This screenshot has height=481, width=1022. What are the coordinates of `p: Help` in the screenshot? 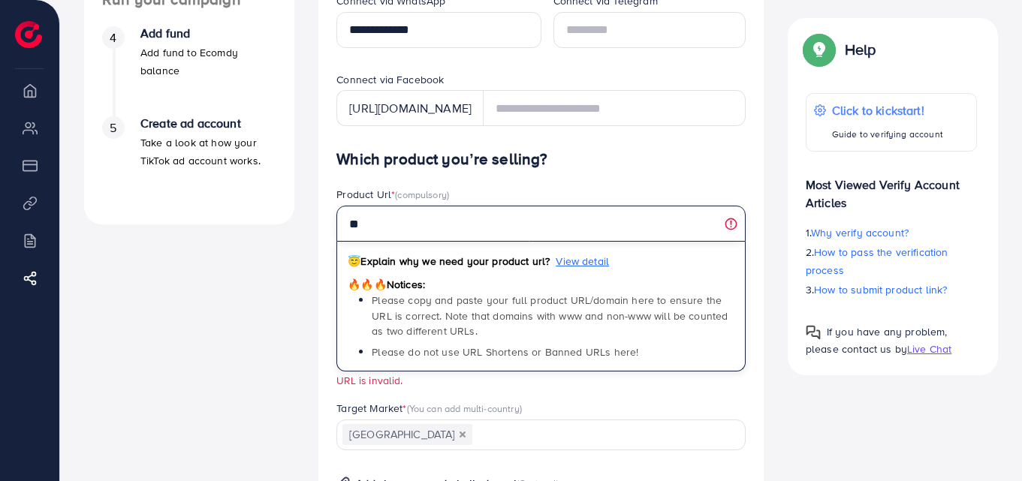 It's located at (861, 50).